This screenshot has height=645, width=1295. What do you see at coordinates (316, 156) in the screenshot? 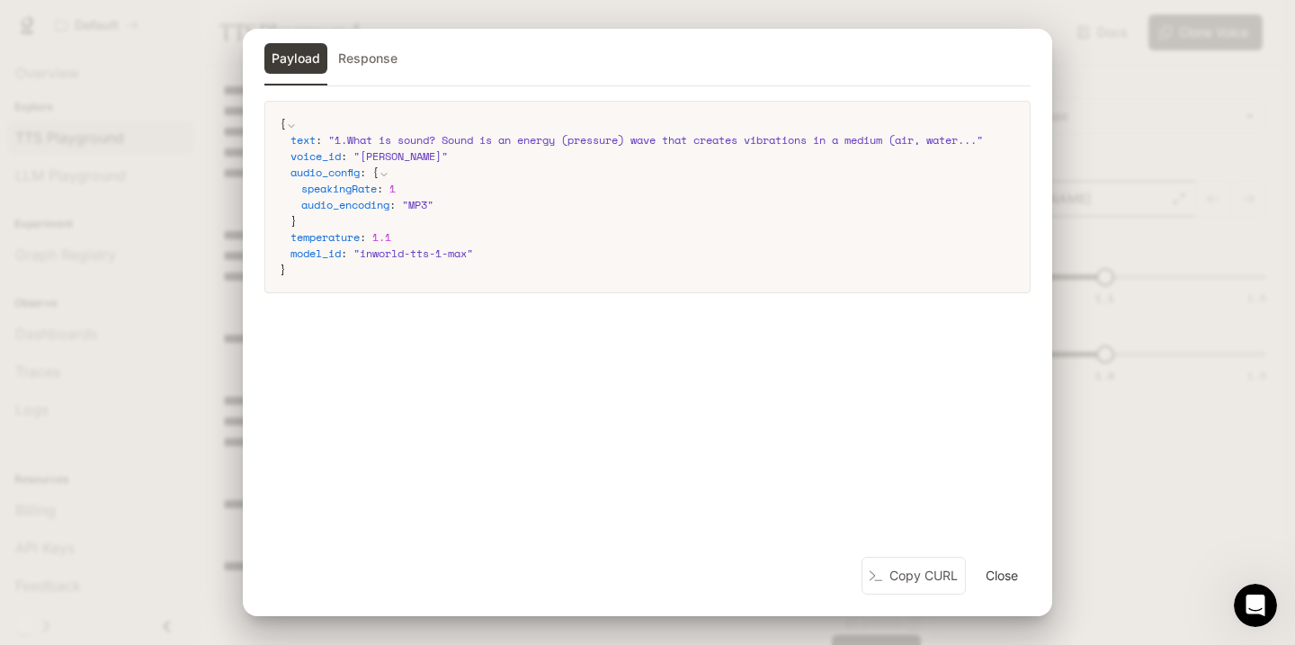
I see `span: voice_id` at bounding box center [316, 156].